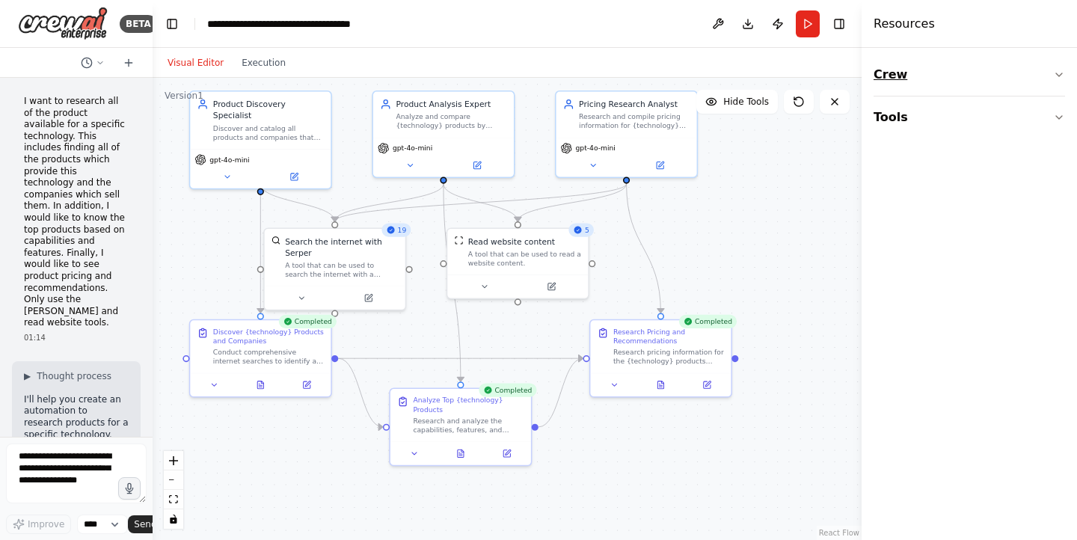  Describe the element at coordinates (839, 24) in the screenshot. I see `button: Hide right sidebar` at that location.